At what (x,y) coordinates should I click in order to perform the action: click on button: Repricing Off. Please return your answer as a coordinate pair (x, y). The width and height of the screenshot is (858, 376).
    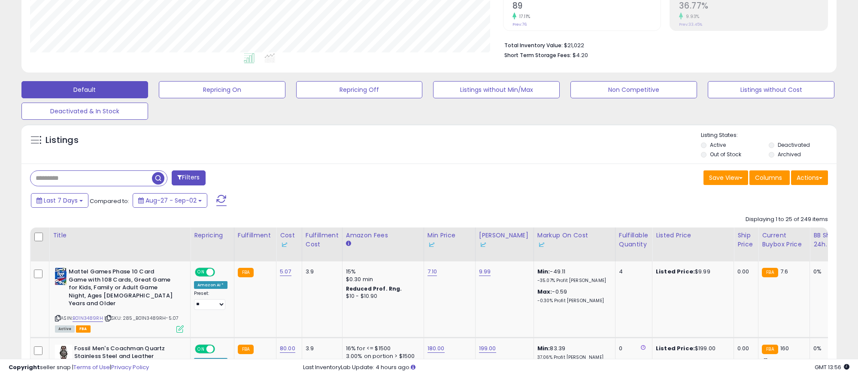
    Looking at the image, I should click on (359, 90).